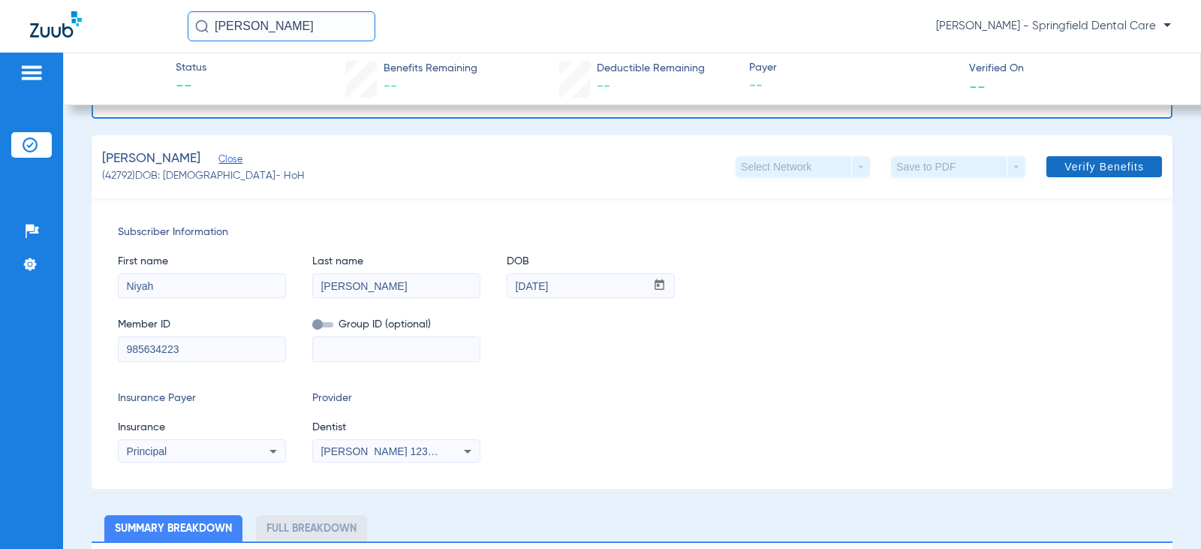 Image resolution: width=1201 pixels, height=549 pixels. What do you see at coordinates (32, 73) in the screenshot?
I see `img: hamburger-icon` at bounding box center [32, 73].